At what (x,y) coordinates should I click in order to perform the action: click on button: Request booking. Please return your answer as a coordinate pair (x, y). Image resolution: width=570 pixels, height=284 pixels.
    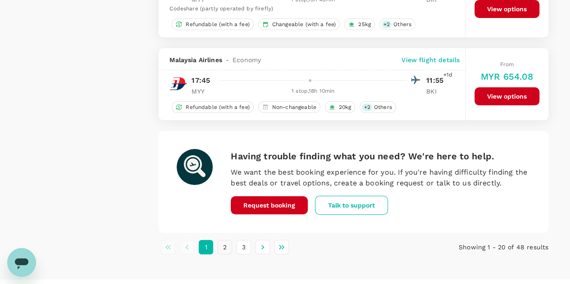
    Looking at the image, I should click on (269, 205).